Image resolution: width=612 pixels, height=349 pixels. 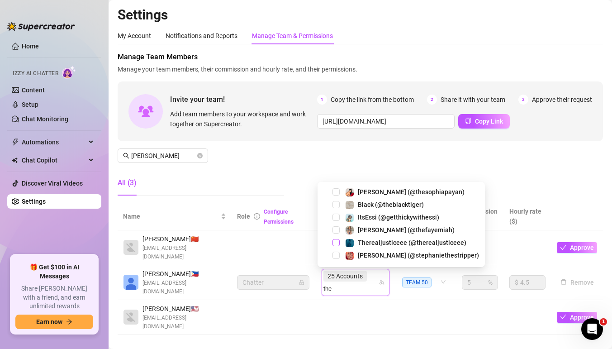 I want to click on span: copy, so click(x=468, y=121).